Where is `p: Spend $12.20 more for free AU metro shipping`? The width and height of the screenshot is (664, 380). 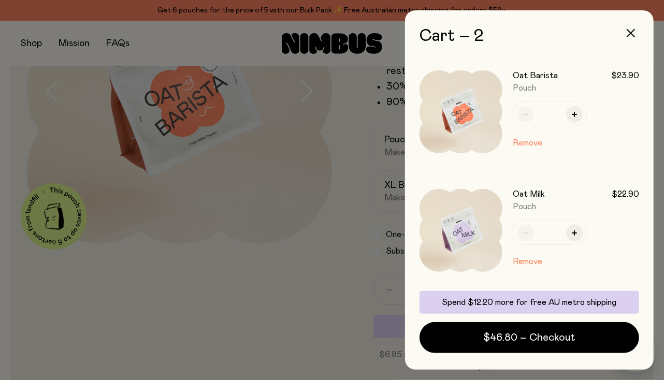
p: Spend $12.20 more for free AU metro shipping is located at coordinates (529, 302).